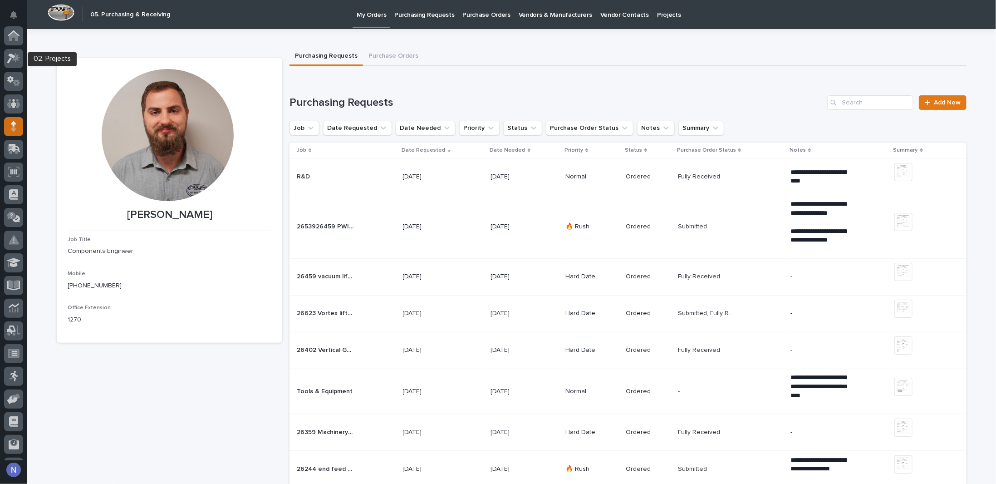  What do you see at coordinates (304, 176) in the screenshot?
I see `p: R&D` at bounding box center [304, 176].